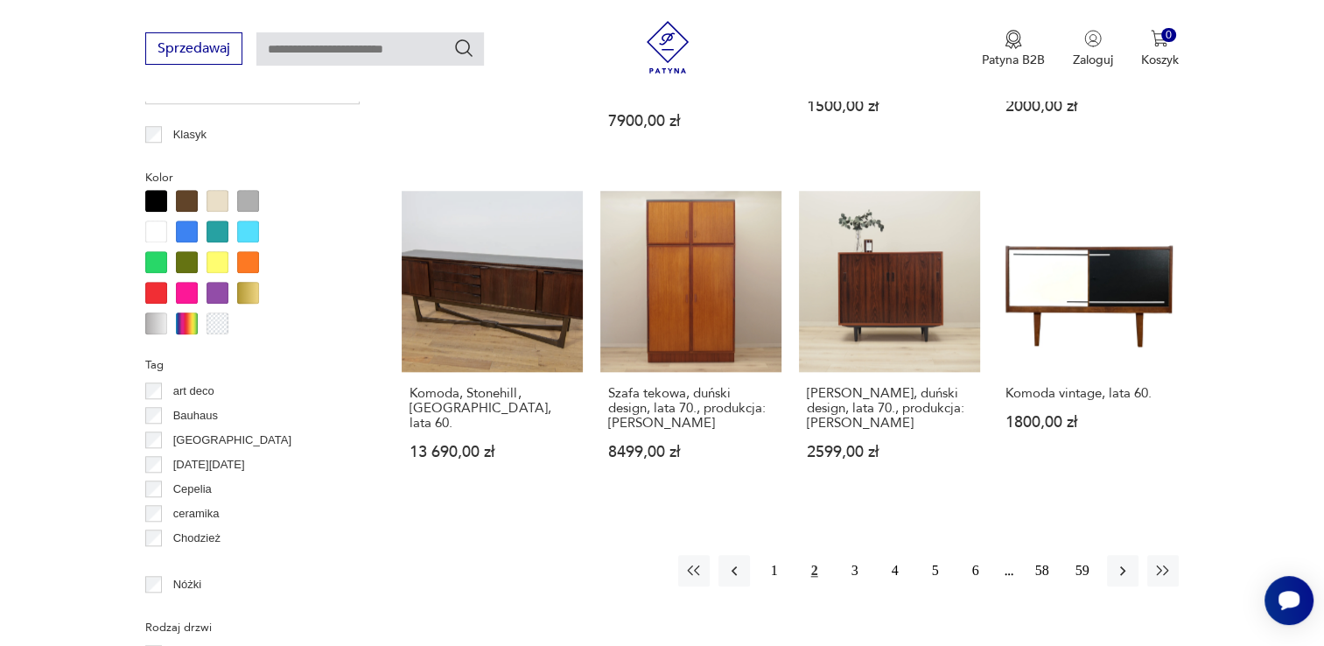 The image size is (1324, 646). I want to click on p: Ćmielów, so click(195, 563).